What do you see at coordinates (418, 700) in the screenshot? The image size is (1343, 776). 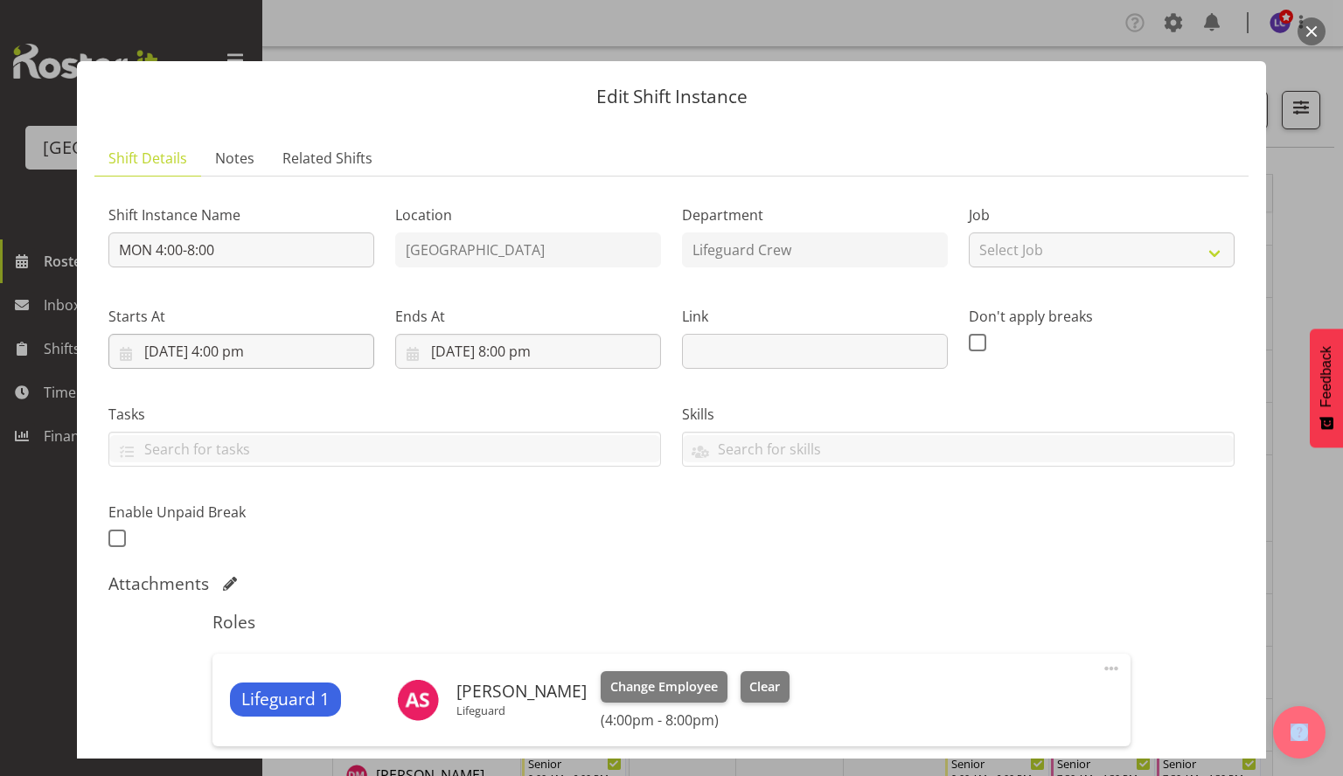 I see `img: alex-sansom10370.jpg` at bounding box center [418, 700].